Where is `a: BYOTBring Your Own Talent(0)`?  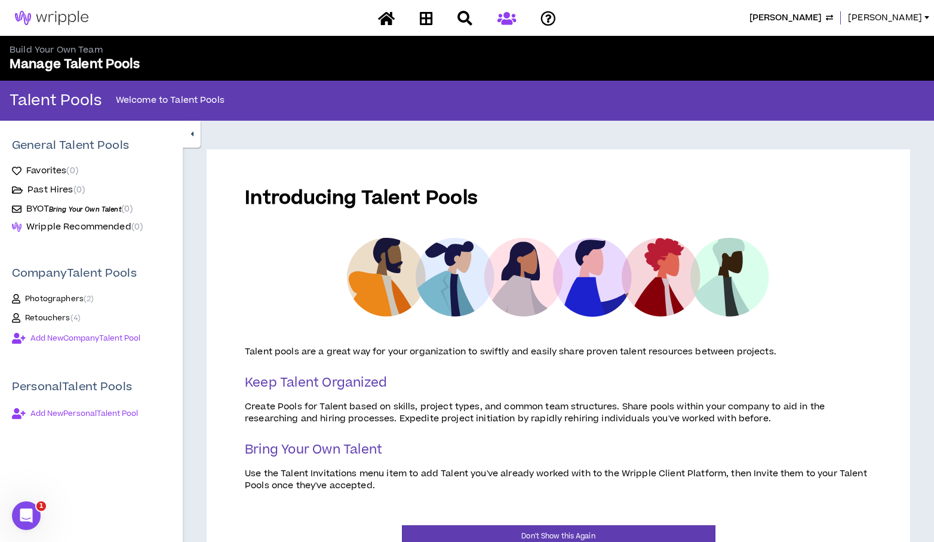
a: BYOTBring Your Own Talent(0) is located at coordinates (72, 209).